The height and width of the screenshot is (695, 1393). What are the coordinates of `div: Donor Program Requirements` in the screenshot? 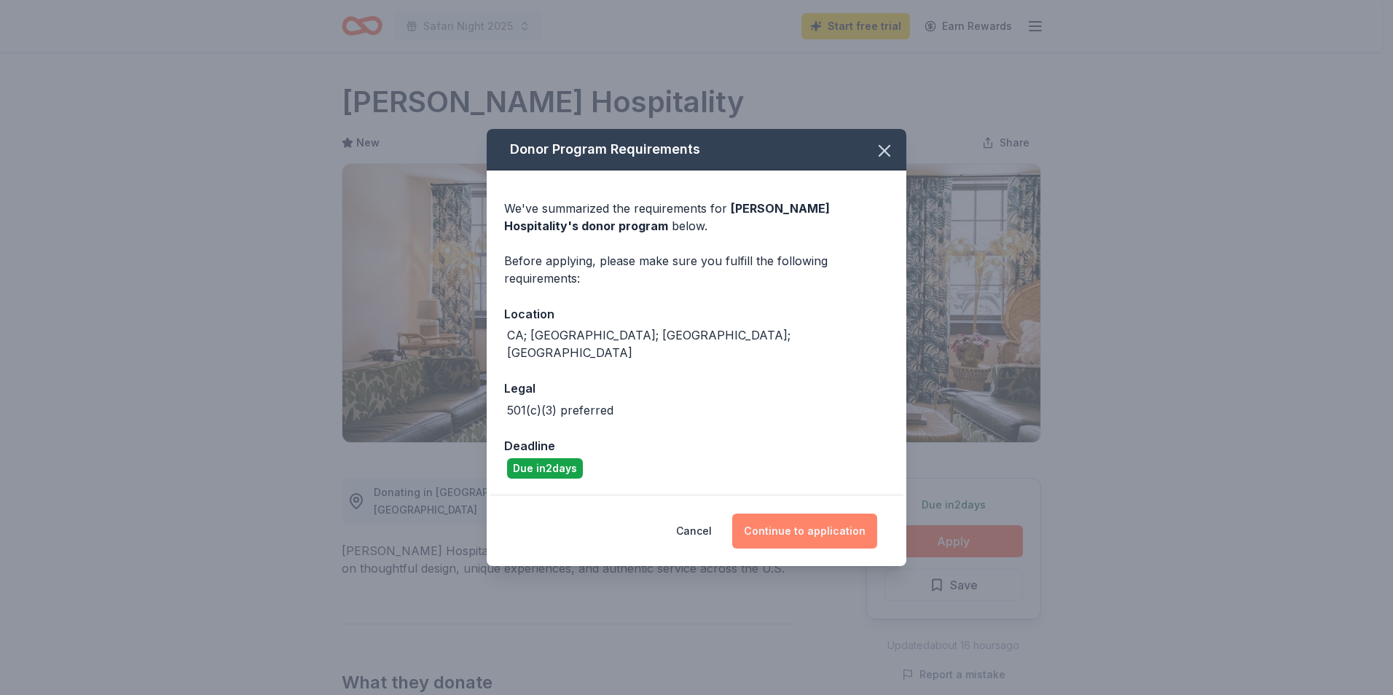 It's located at (696, 149).